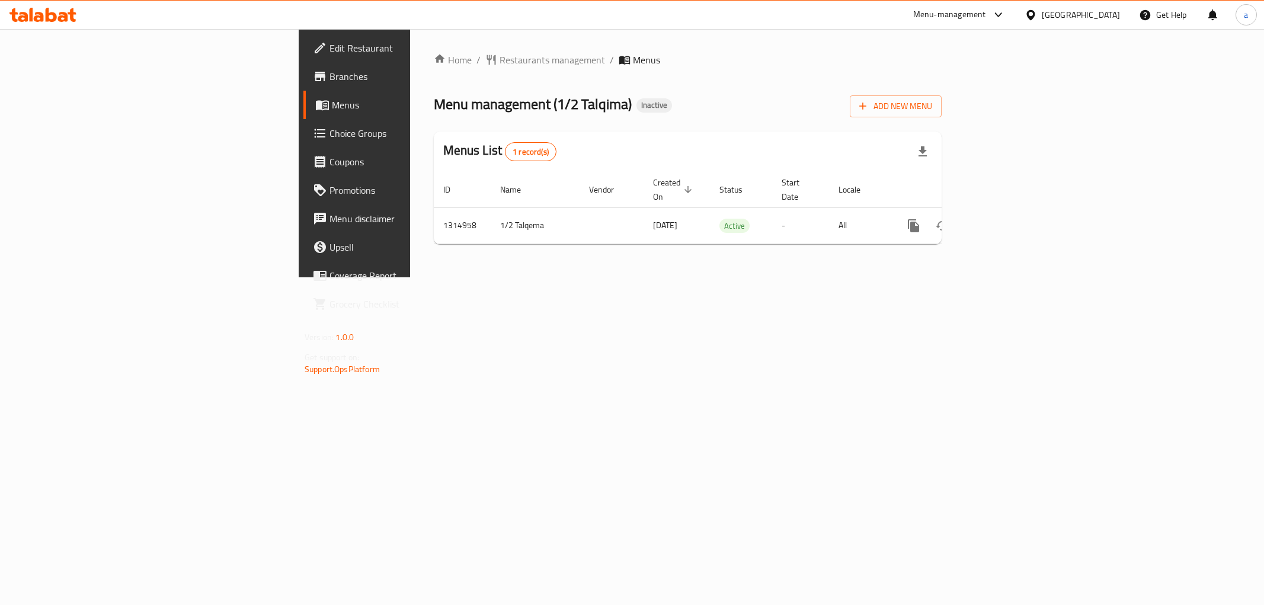  I want to click on span: Promotions, so click(415, 190).